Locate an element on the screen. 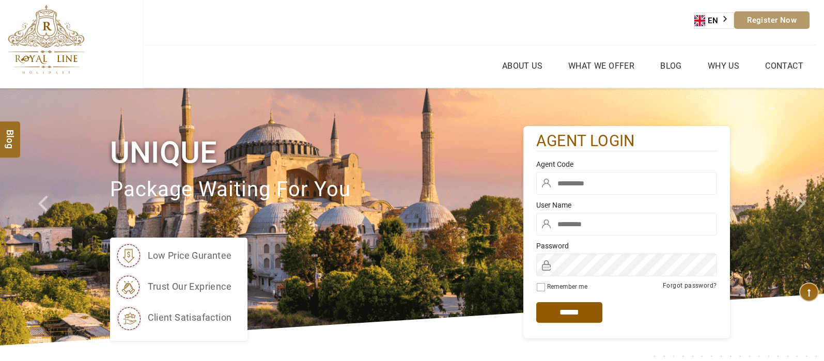 This screenshot has width=824, height=361. a: Why Us is located at coordinates (723, 66).